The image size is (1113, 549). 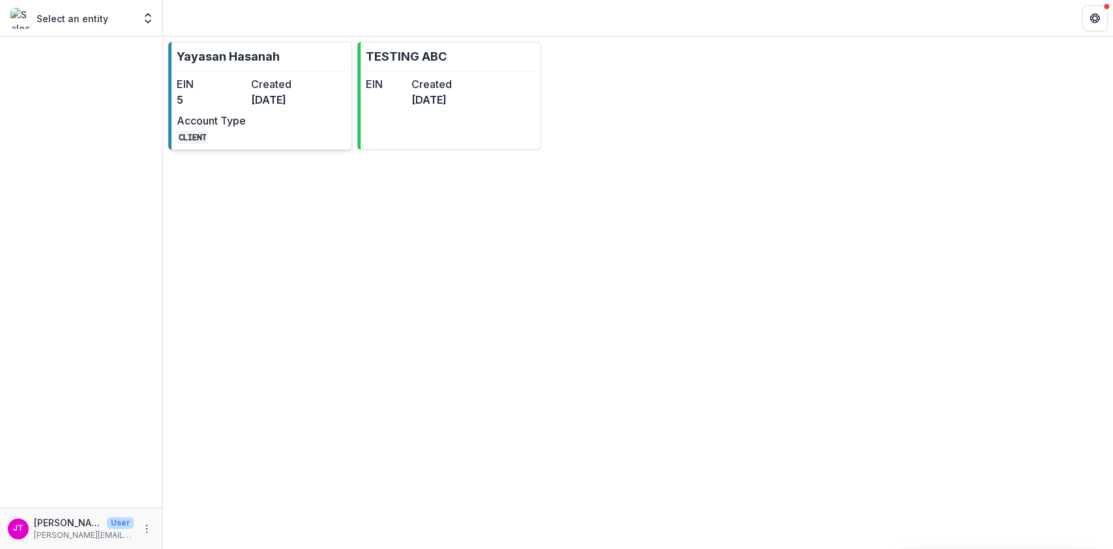 I want to click on button: More, so click(x=147, y=529).